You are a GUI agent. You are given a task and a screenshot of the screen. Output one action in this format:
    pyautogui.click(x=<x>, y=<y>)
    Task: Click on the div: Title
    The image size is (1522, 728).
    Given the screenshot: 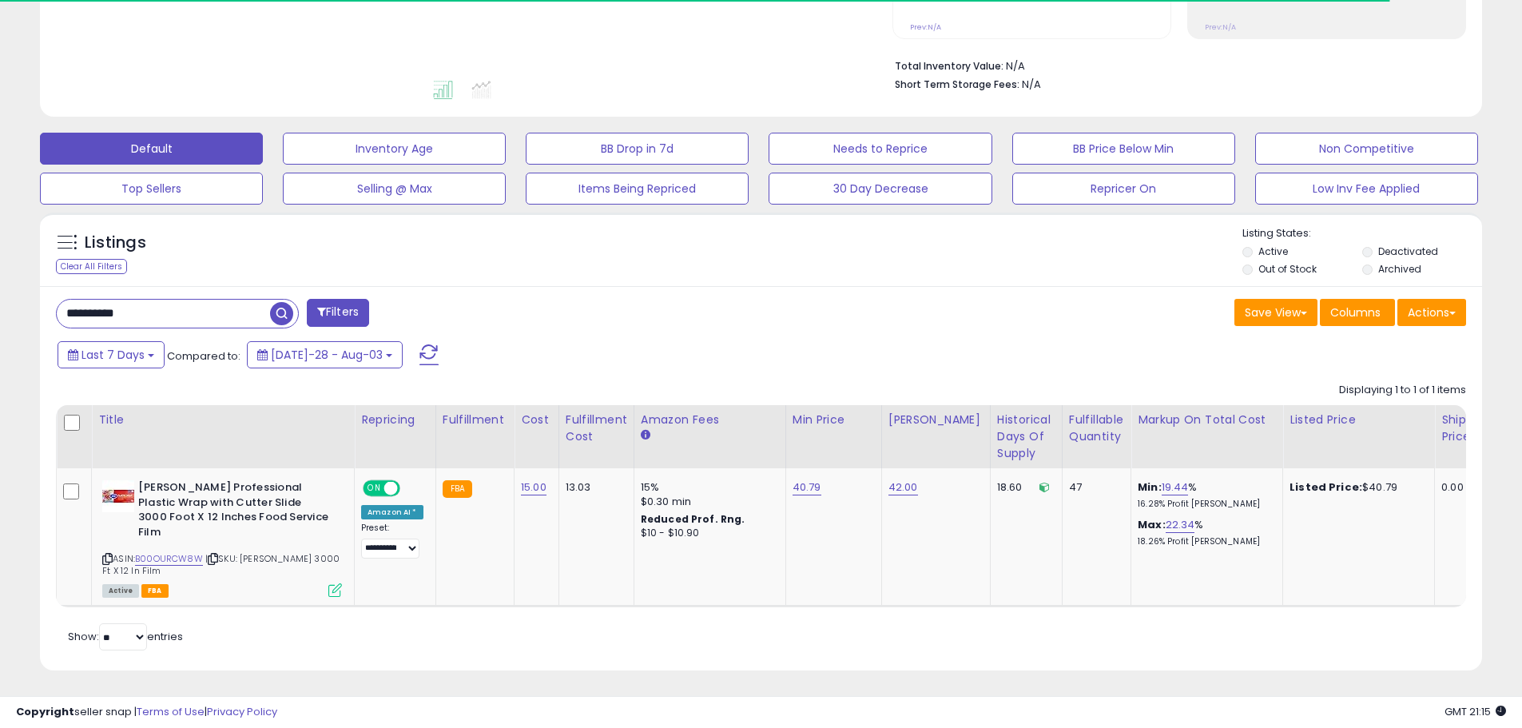 What is the action you would take?
    pyautogui.click(x=223, y=420)
    